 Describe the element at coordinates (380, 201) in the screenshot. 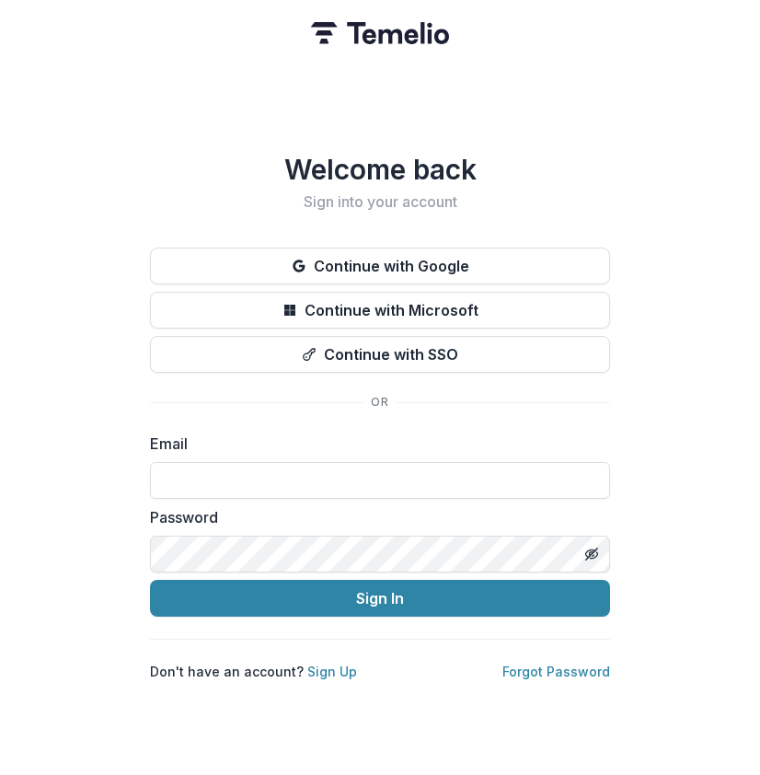

I see `h2: Sign into your account` at that location.